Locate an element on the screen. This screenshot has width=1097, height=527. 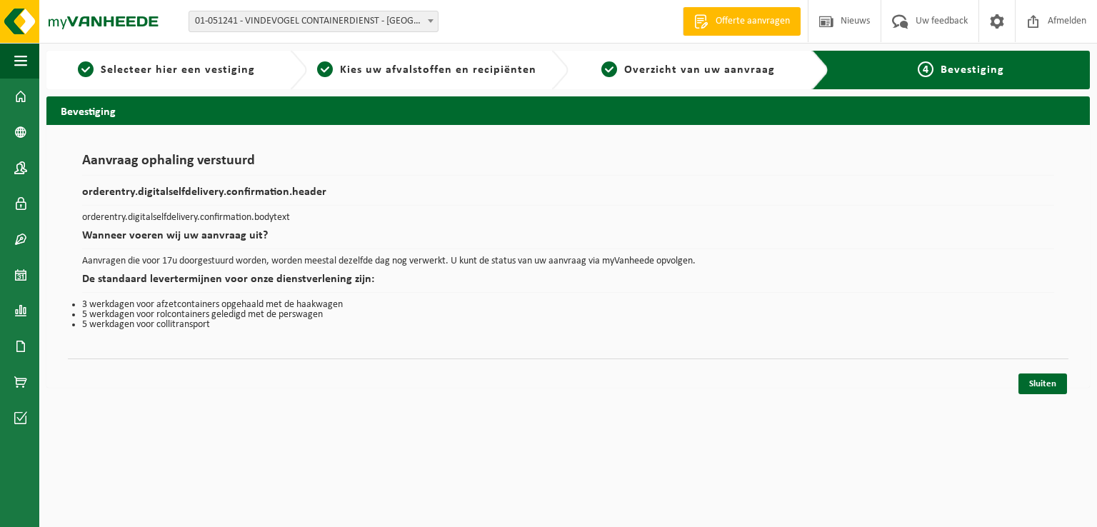
h1: Aanvraag ophaling verstuurd is located at coordinates (568, 164).